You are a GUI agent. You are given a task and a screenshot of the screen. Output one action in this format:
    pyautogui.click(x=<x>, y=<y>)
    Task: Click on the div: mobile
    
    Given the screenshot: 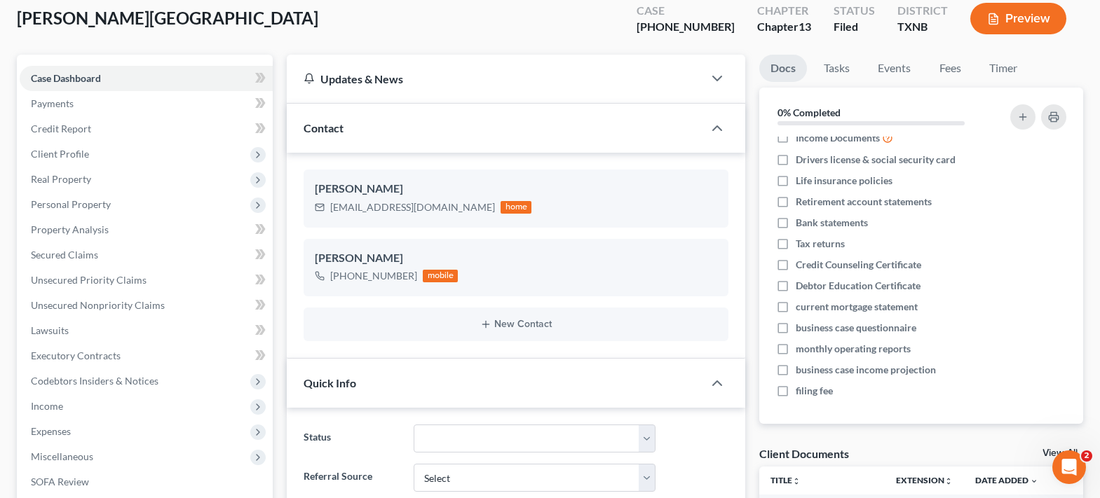 What is the action you would take?
    pyautogui.click(x=440, y=276)
    